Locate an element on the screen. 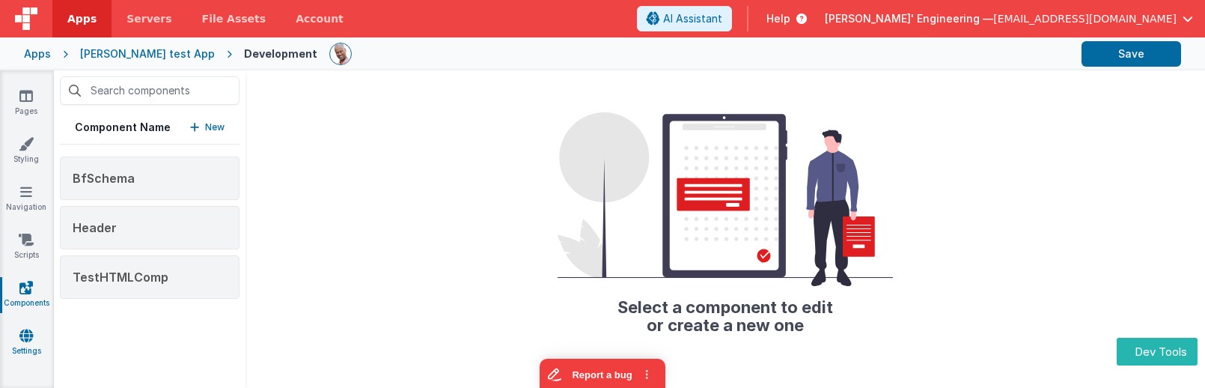  p: New is located at coordinates (215, 127).